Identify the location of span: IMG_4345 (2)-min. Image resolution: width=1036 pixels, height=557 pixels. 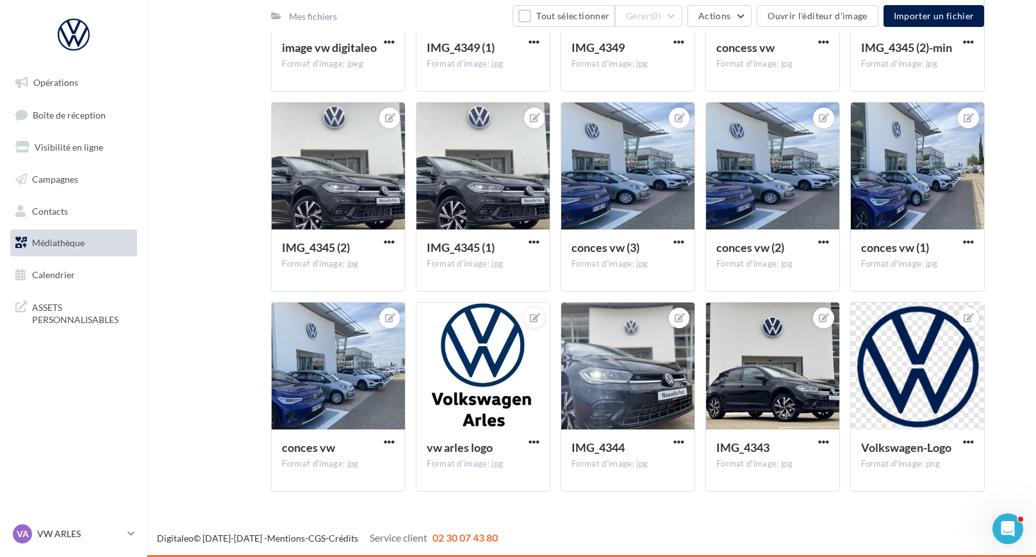
(907, 47).